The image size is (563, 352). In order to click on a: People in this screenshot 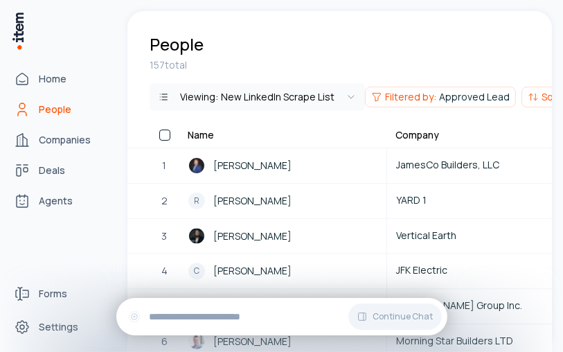, I will do `click(61, 109)`.